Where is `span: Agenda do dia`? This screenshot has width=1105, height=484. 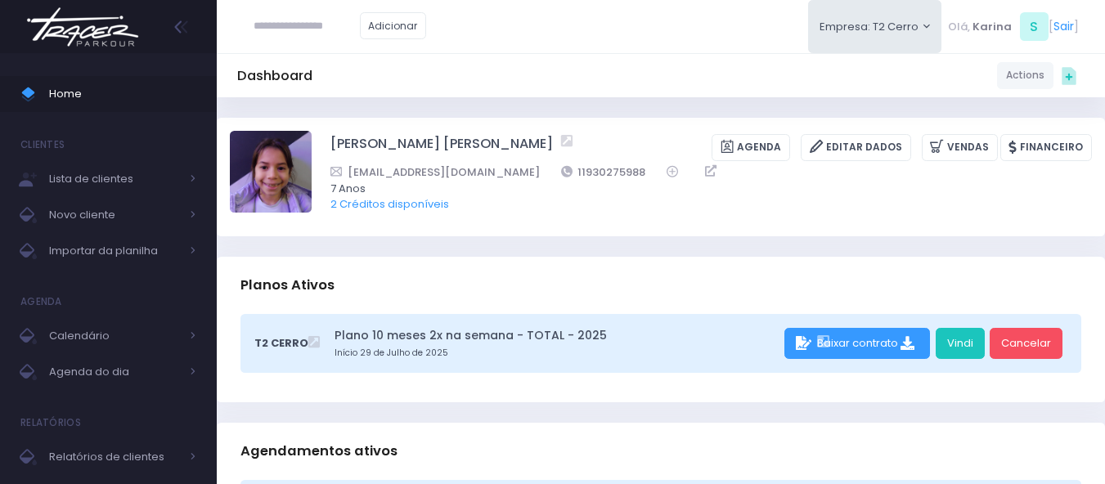 span: Agenda do dia is located at coordinates (115, 372).